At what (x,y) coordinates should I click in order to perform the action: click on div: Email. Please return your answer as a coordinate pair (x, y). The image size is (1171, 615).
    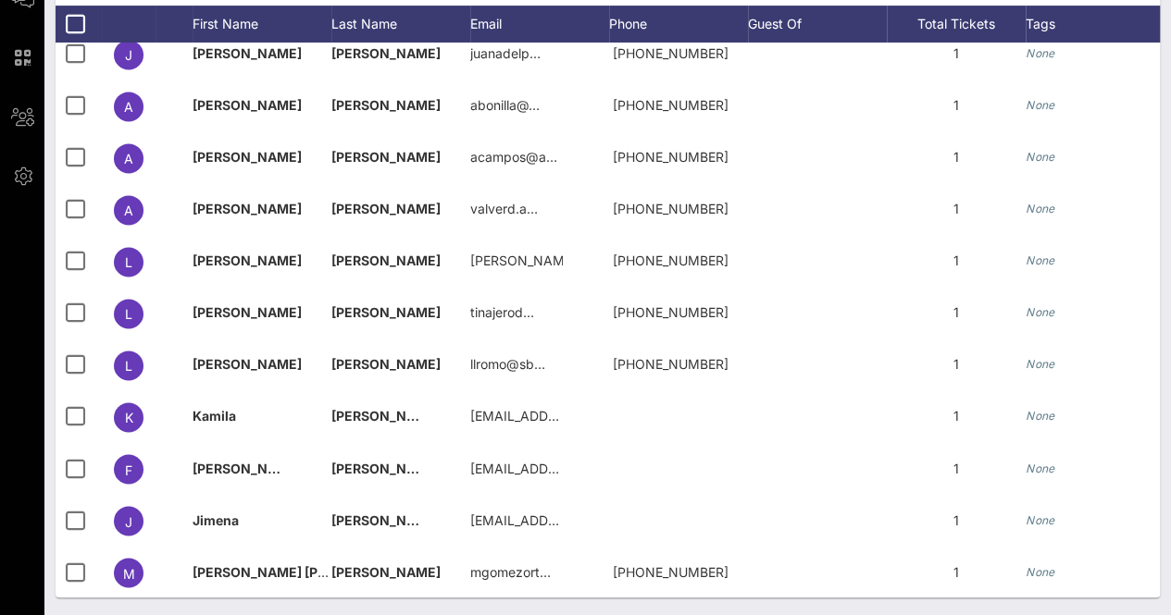
    Looking at the image, I should click on (540, 24).